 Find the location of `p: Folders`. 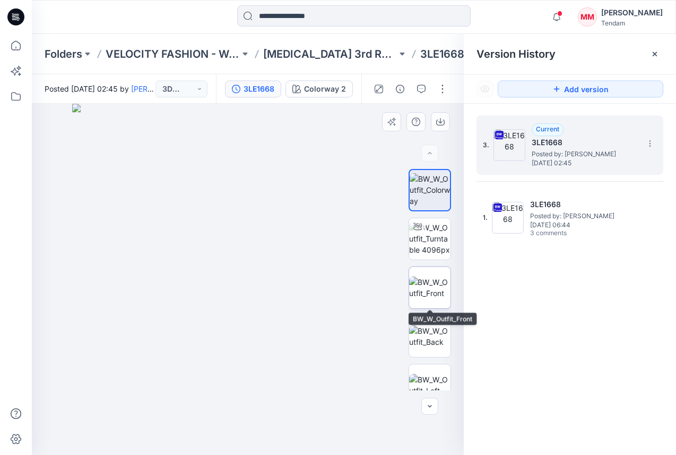

p: Folders is located at coordinates (63, 54).